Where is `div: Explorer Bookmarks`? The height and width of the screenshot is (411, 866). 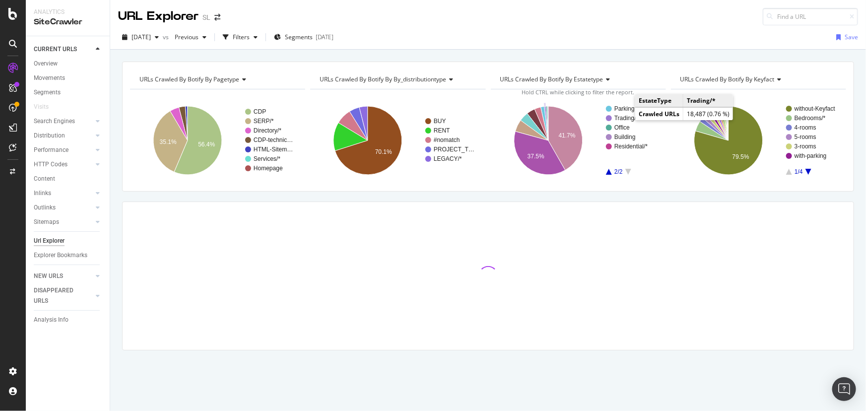 div: Explorer Bookmarks is located at coordinates (61, 255).